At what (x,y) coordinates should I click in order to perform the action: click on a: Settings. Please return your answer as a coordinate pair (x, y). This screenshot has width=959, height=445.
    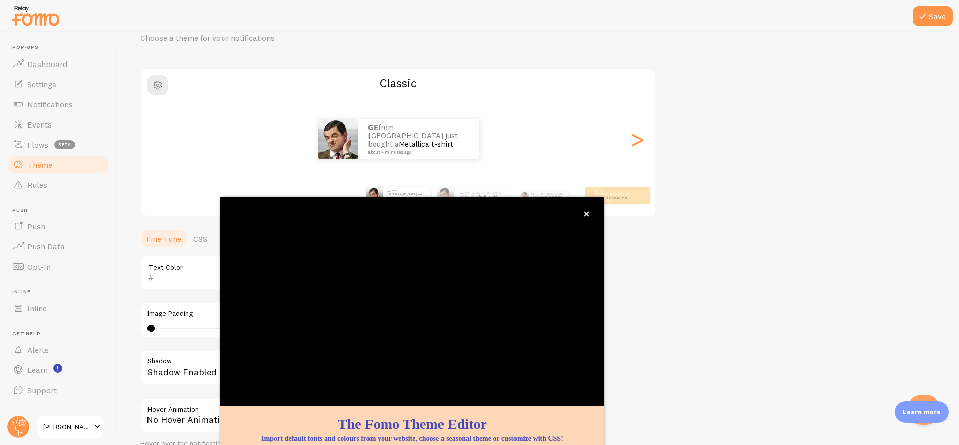
    Looking at the image, I should click on (58, 84).